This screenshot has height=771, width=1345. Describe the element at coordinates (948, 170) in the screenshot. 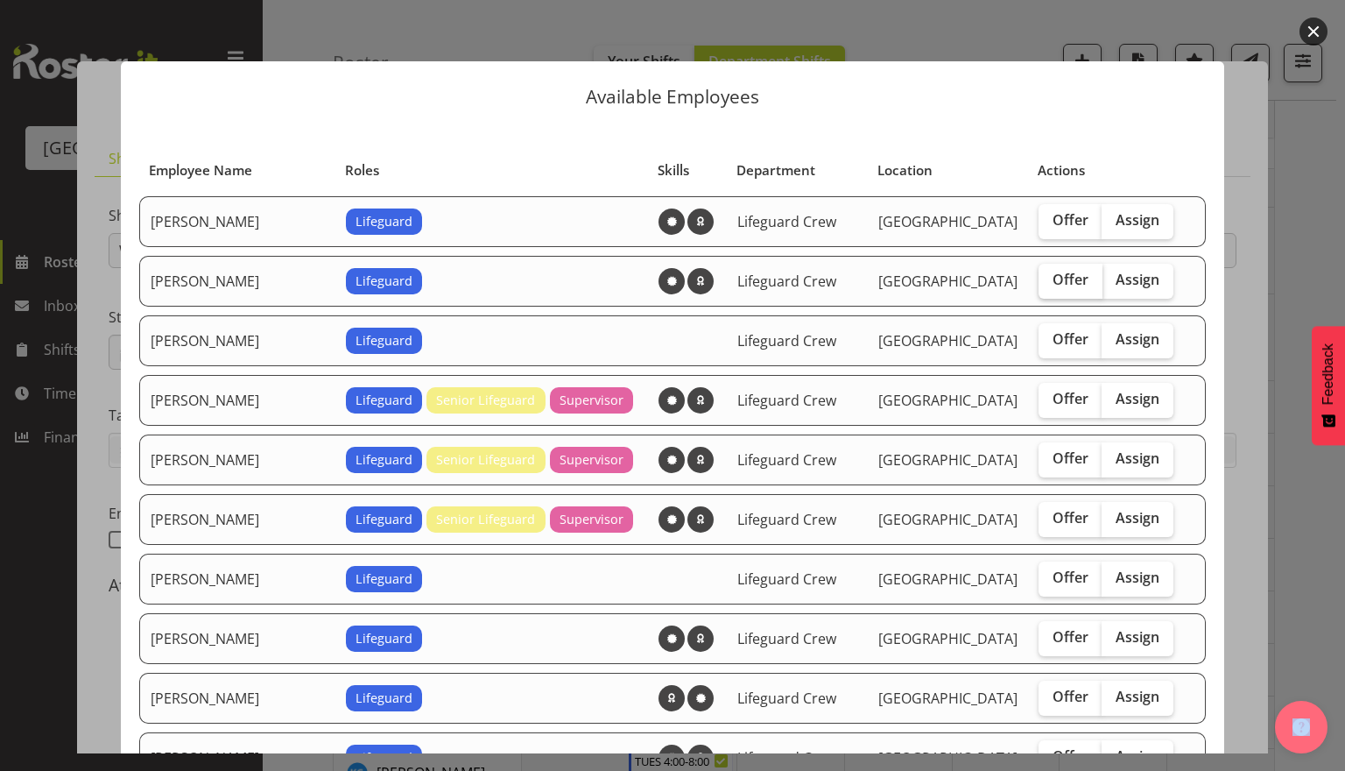

I see `div: Location` at that location.